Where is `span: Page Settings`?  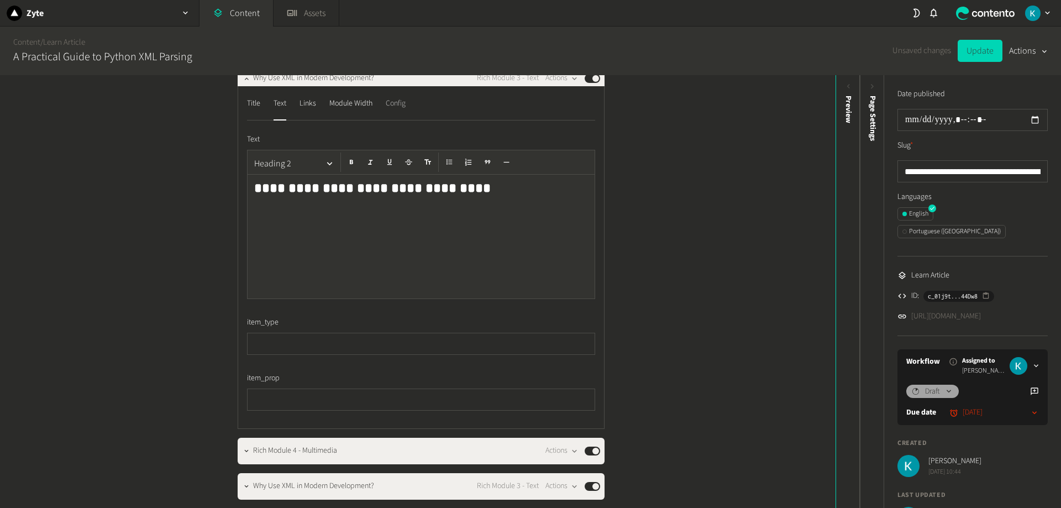
span: Page Settings is located at coordinates (872, 118).